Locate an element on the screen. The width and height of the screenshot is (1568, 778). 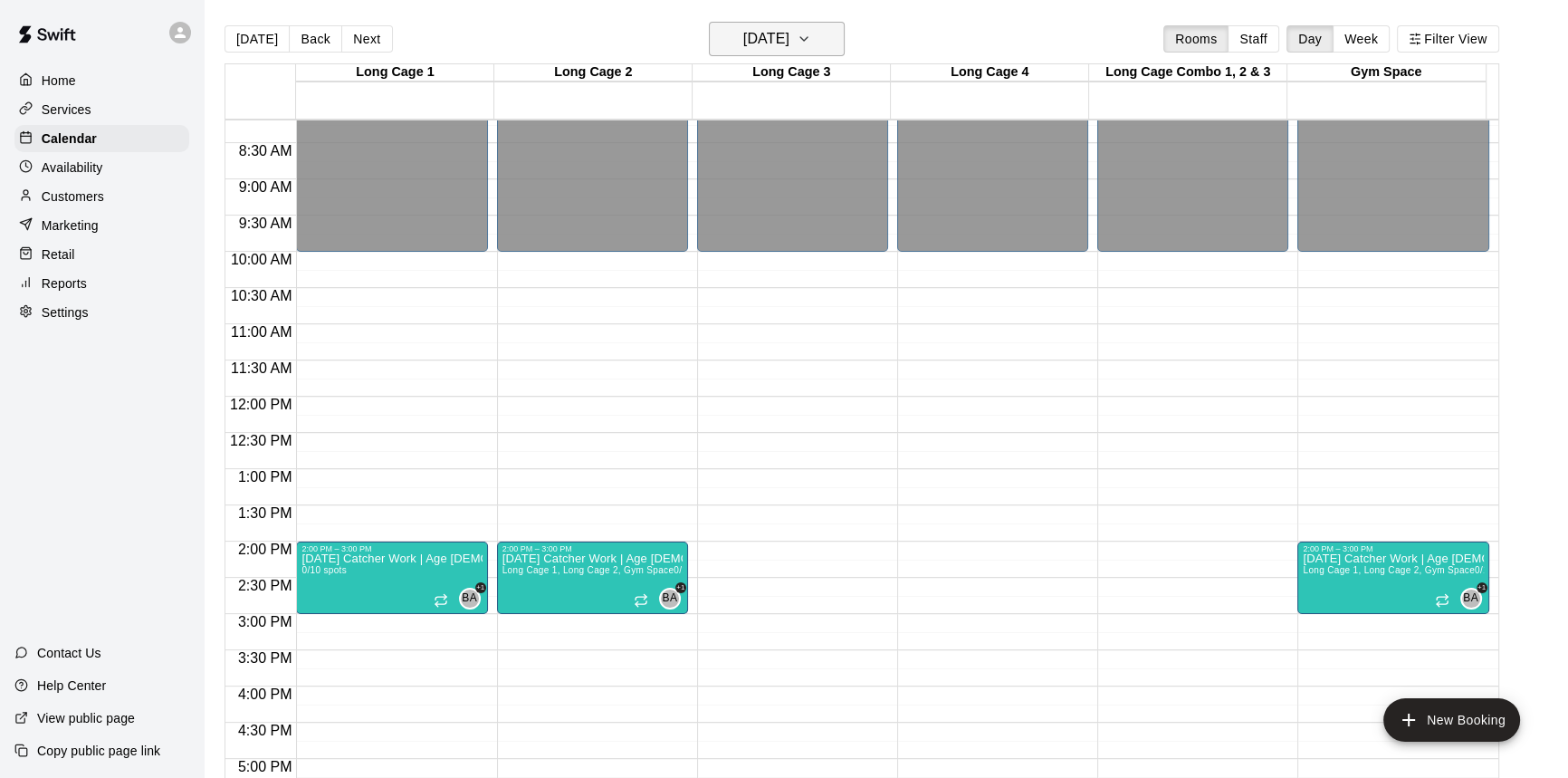
span: 9:30 AM is located at coordinates (265, 223).